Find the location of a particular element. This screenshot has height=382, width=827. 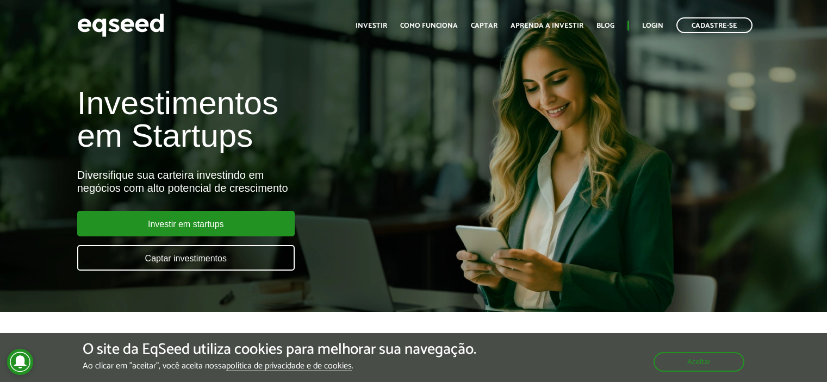

a: Blog is located at coordinates (605, 26).